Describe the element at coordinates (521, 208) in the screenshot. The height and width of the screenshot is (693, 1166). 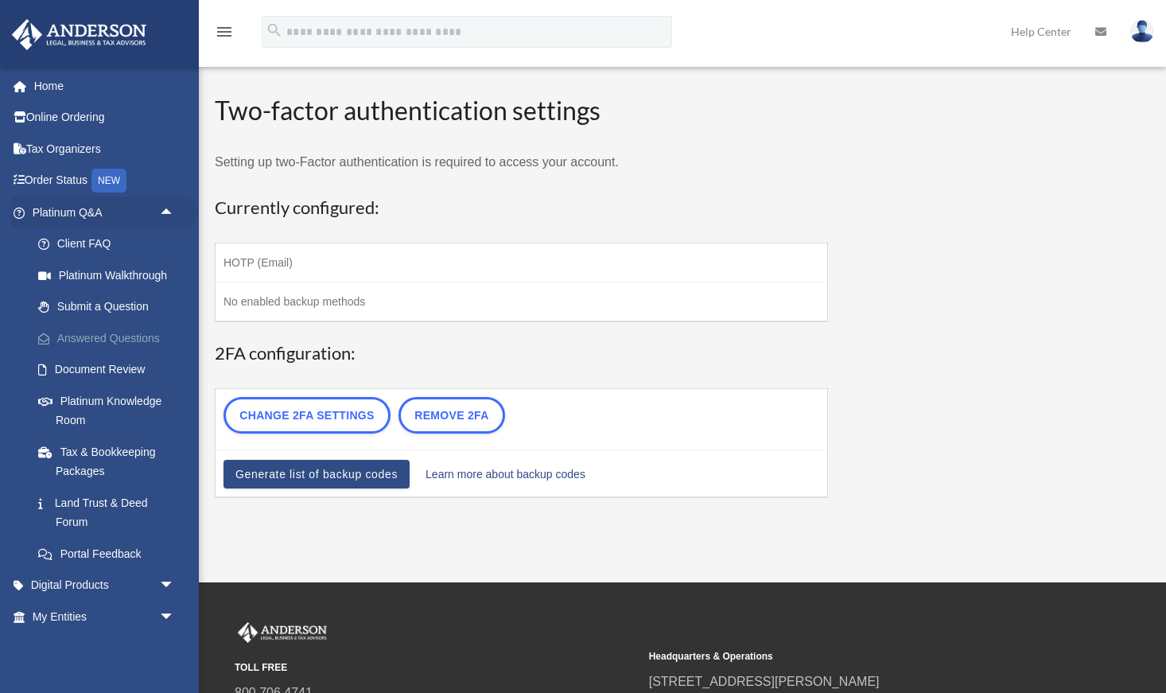
I see `h3: Currently configured:` at that location.